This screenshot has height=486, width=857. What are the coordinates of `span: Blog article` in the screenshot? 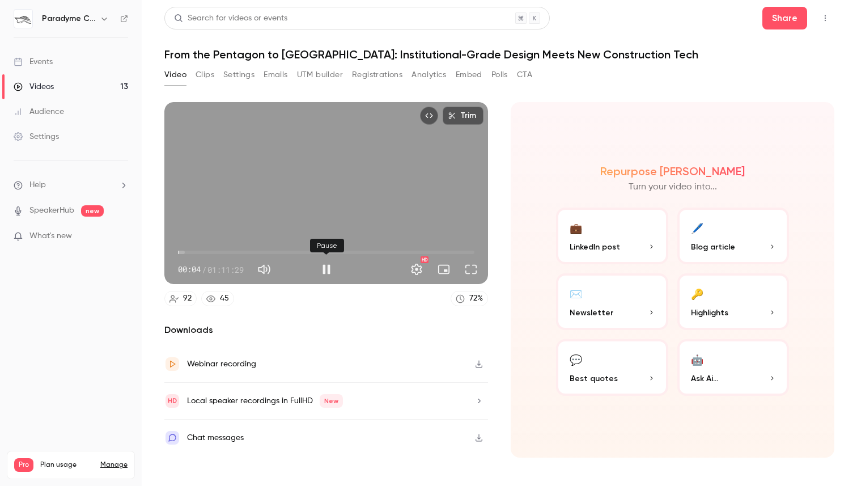 It's located at (713, 246).